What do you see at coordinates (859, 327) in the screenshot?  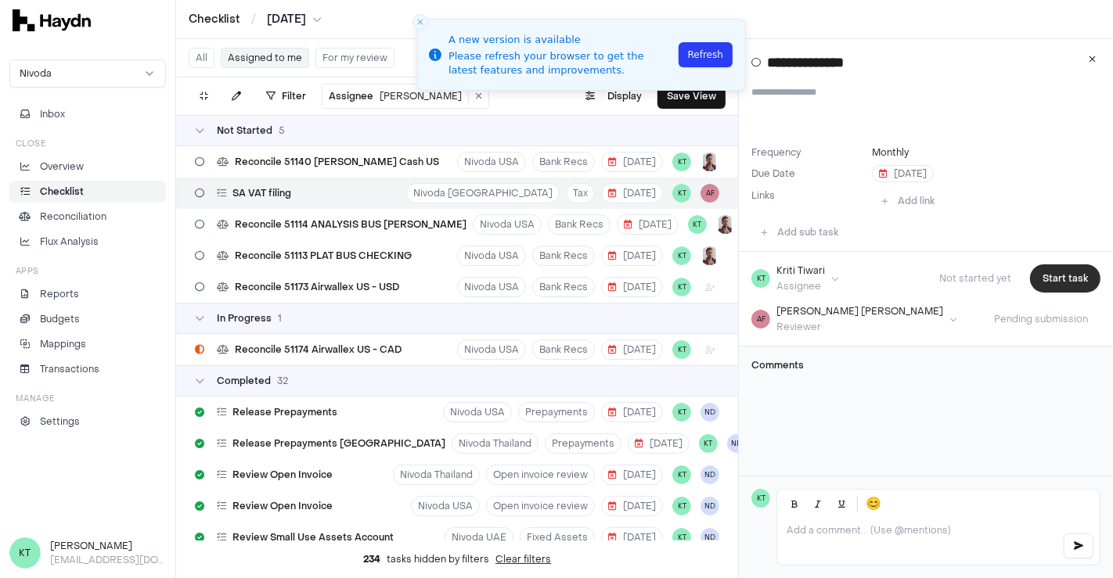 I see `div: Reviewer` at bounding box center [859, 327].